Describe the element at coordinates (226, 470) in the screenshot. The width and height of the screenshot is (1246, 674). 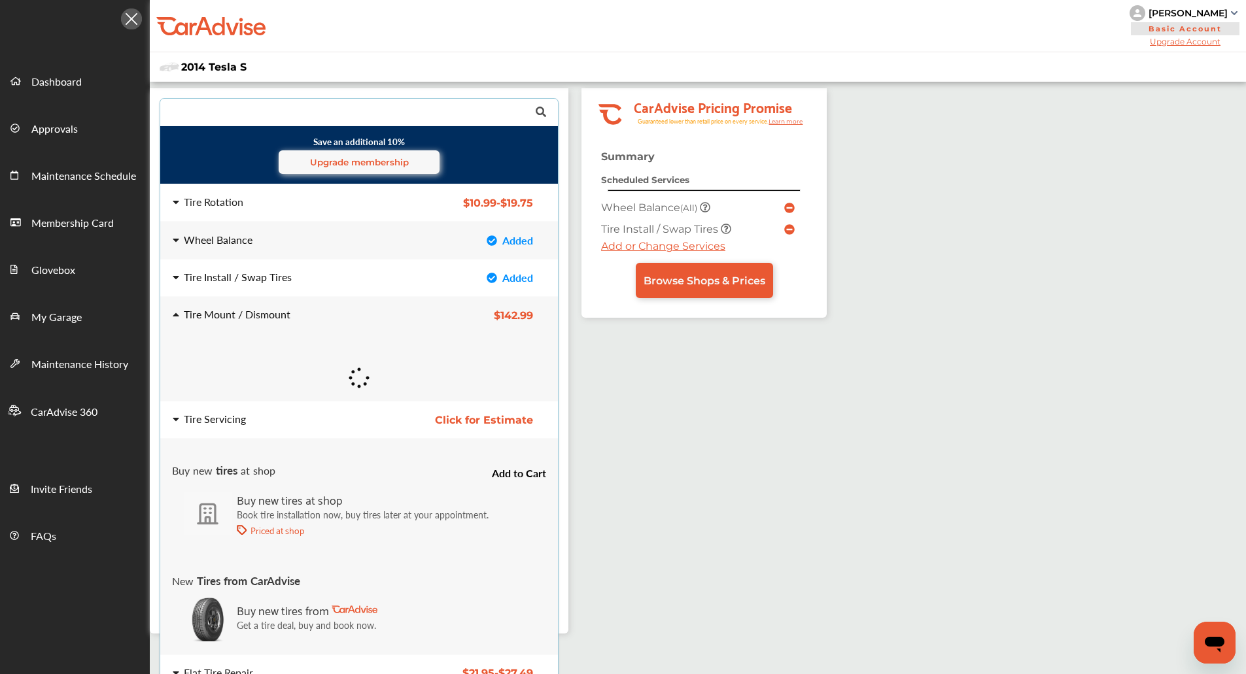
I see `span: tires` at that location.